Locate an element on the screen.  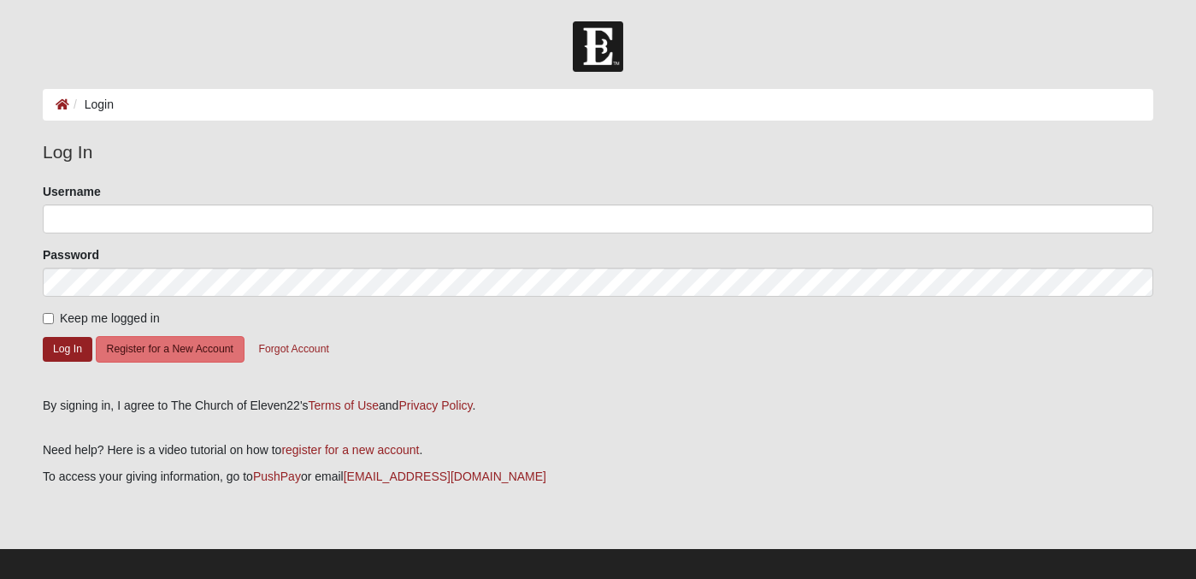
a: register for a new account is located at coordinates (350, 450).